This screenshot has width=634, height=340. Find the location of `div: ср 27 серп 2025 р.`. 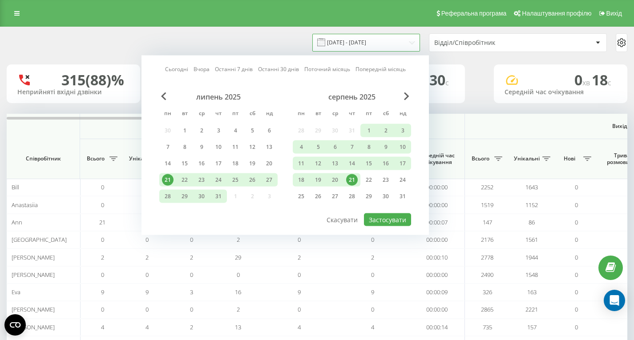

div: ср 27 серп 2025 р. is located at coordinates (335, 197).